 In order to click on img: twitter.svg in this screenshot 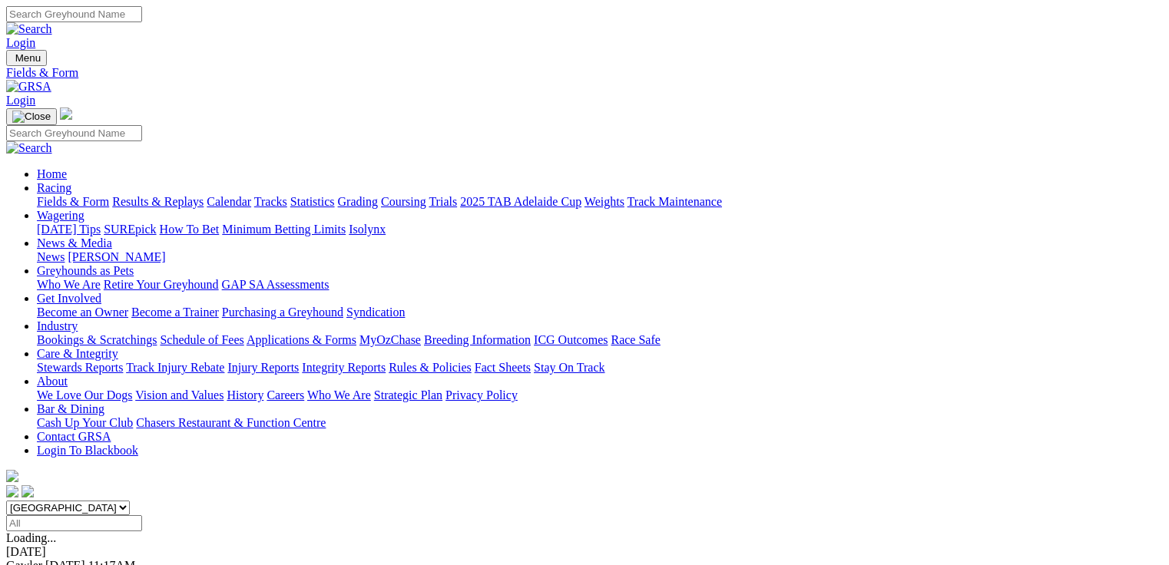, I will do `click(28, 492)`.